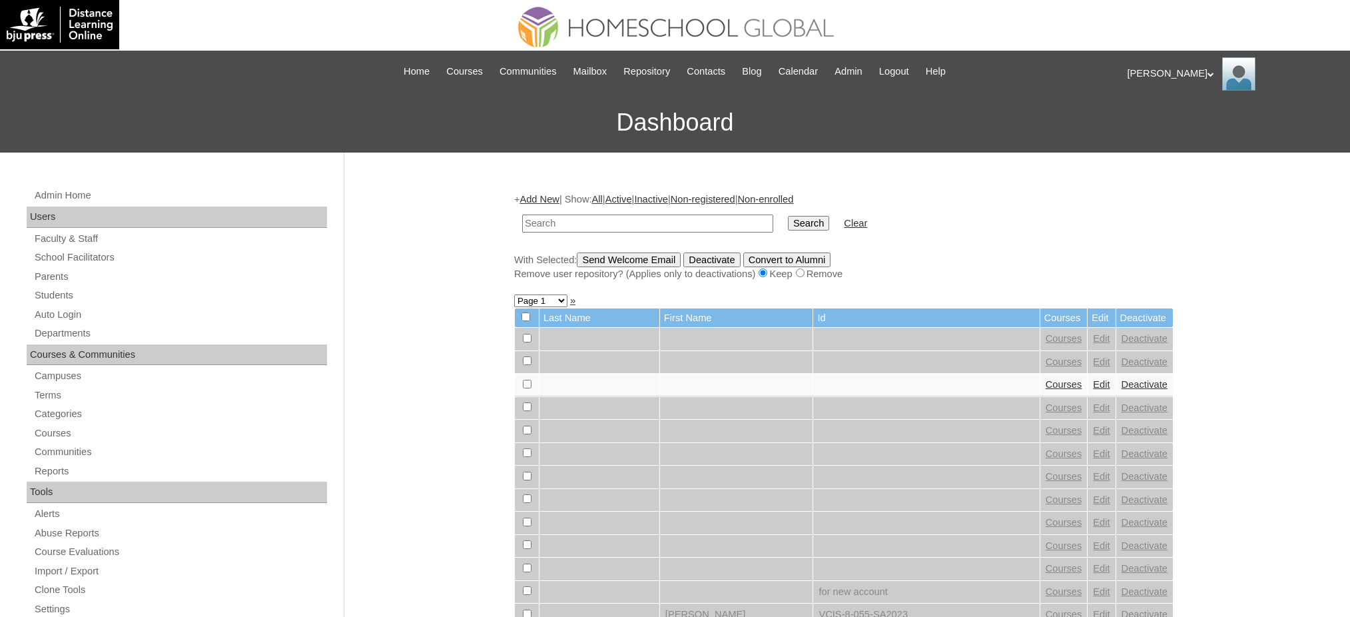 The height and width of the screenshot is (617, 1350). What do you see at coordinates (798, 71) in the screenshot?
I see `span: Calendar` at bounding box center [798, 71].